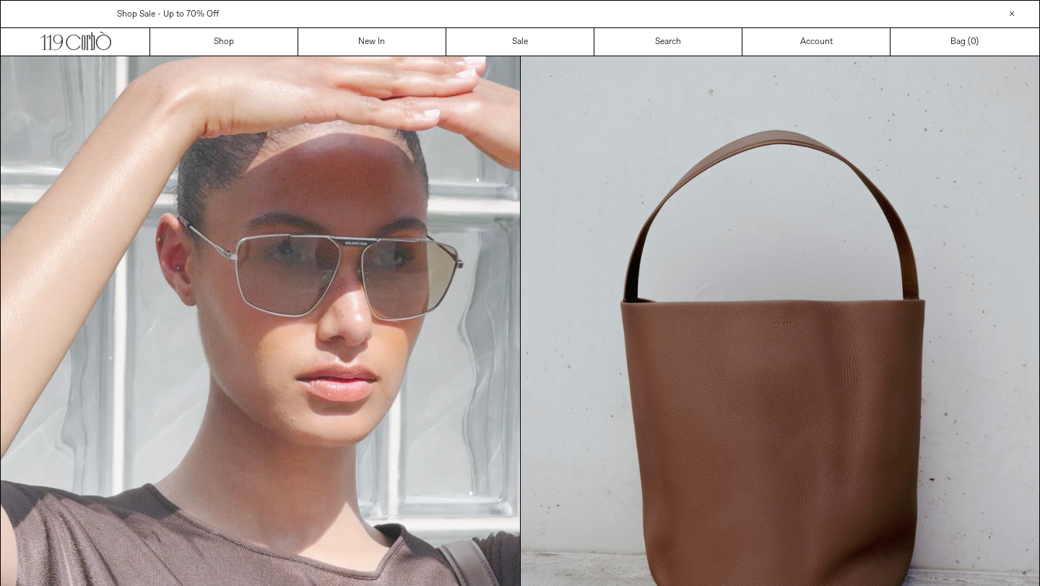  I want to click on a: New In, so click(372, 42).